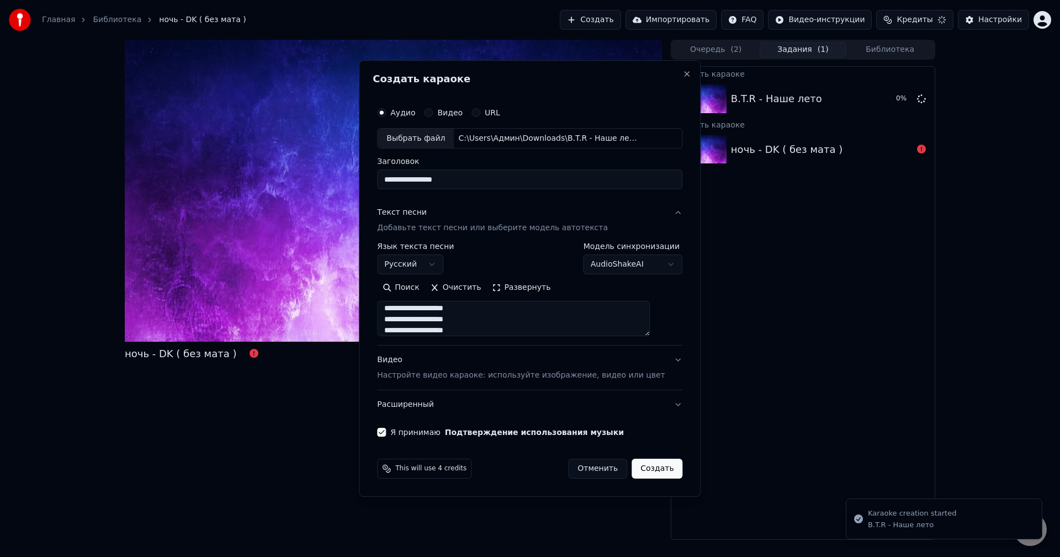 The width and height of the screenshot is (1060, 557). I want to click on label: Заголовок, so click(529, 162).